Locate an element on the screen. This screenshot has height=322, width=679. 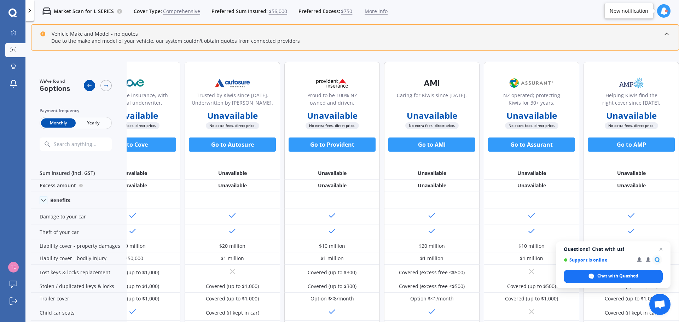
div: Stolen / duplicated keys & locks is located at coordinates (79, 286).